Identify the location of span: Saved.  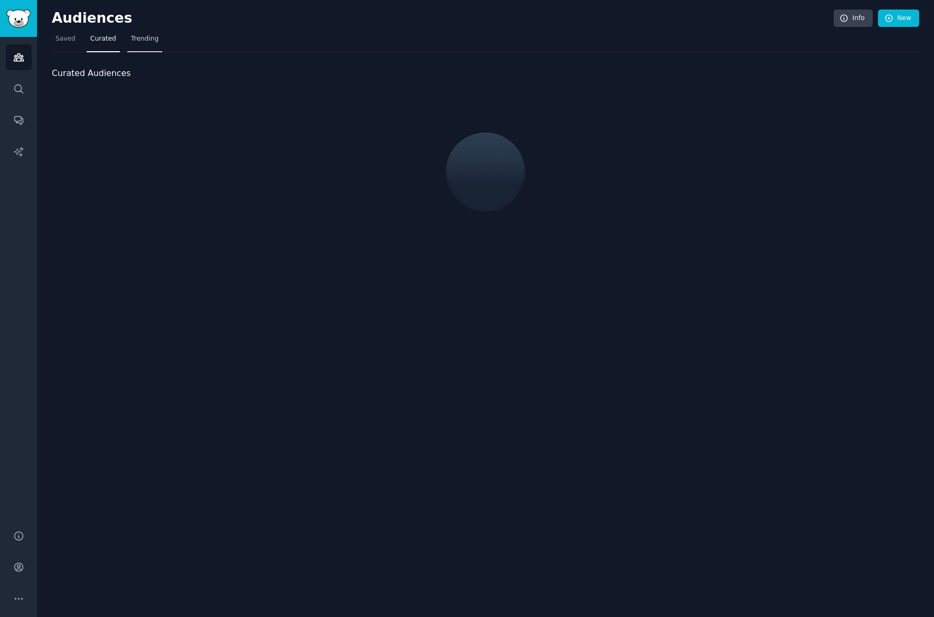
(65, 39).